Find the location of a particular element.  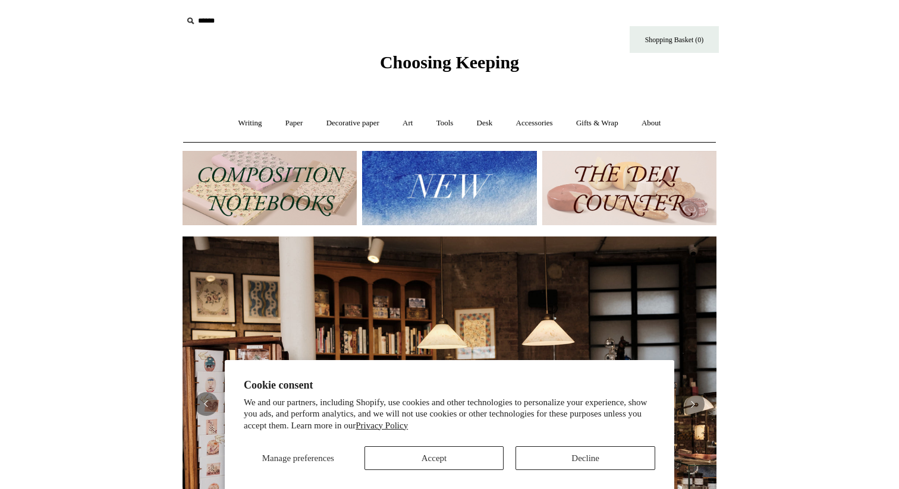

a: Choosing Keeping is located at coordinates (450, 66).